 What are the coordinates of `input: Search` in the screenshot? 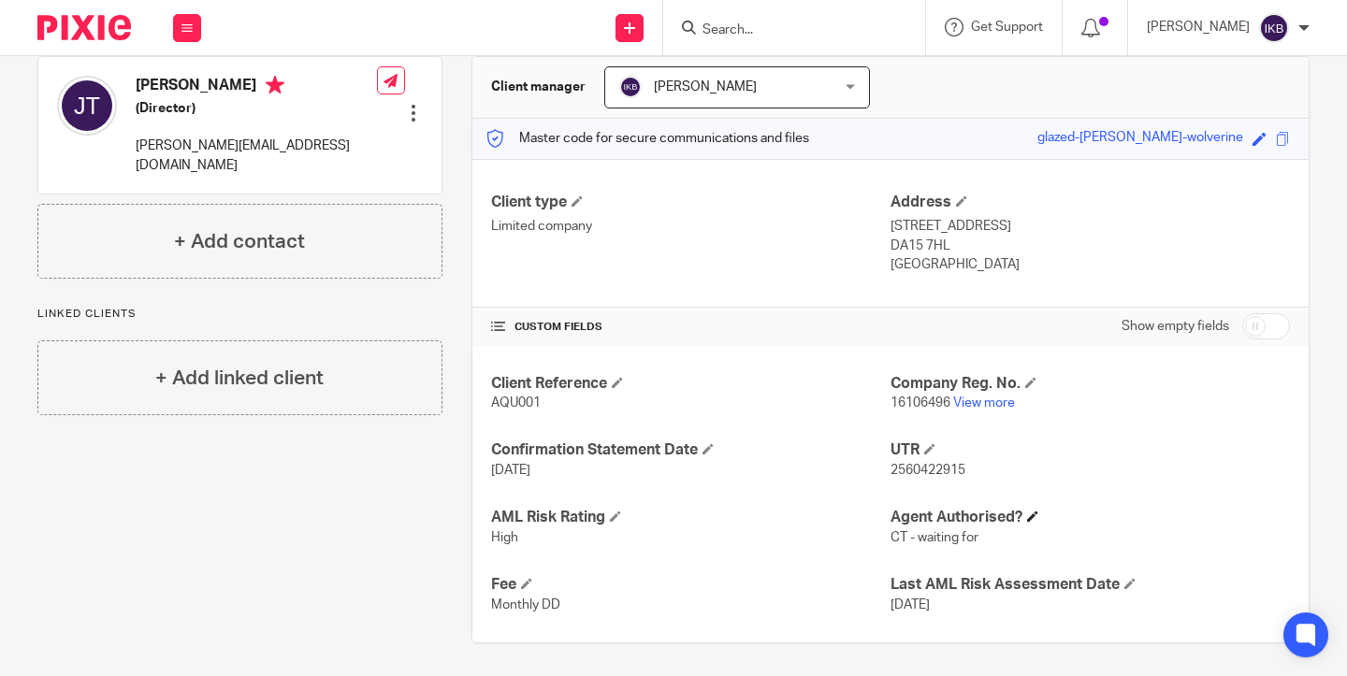 It's located at (785, 31).